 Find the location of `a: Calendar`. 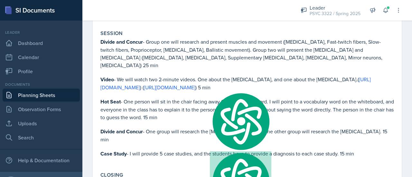

a: Calendar is located at coordinates (41, 57).